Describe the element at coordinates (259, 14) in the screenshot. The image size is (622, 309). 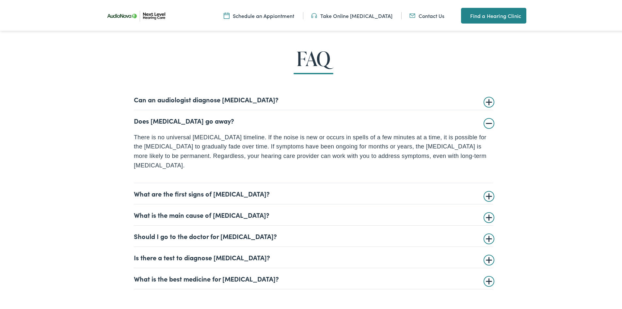
I see `a: Schedule an Appiontment` at that location.